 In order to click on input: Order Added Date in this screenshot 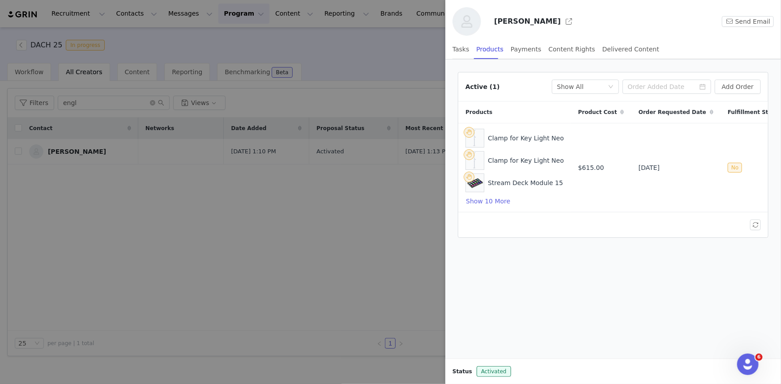, I will do `click(667, 87)`.